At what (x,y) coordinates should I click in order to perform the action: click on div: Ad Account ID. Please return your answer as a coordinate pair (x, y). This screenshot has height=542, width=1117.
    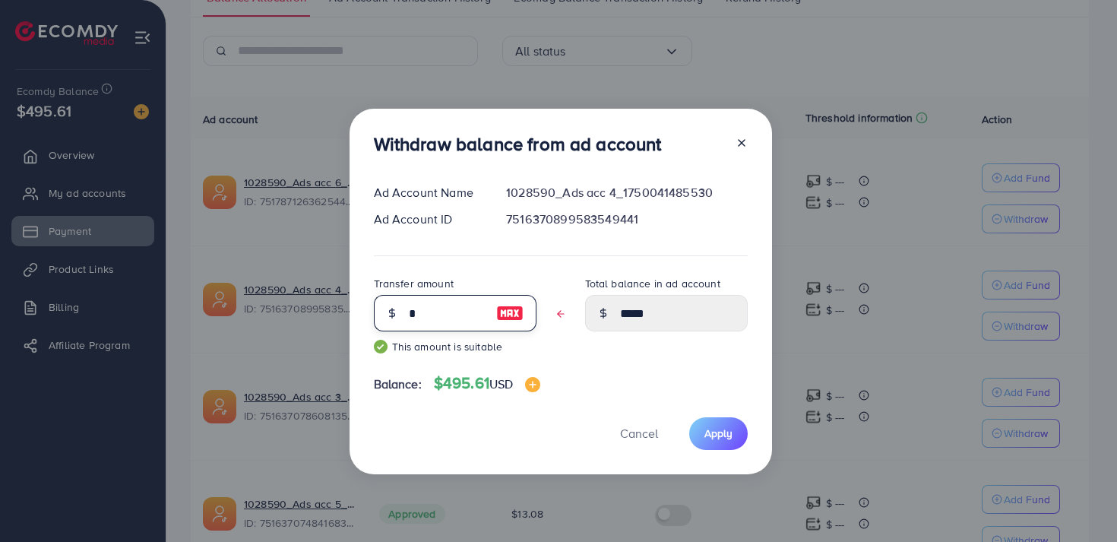
    Looking at the image, I should click on (428, 219).